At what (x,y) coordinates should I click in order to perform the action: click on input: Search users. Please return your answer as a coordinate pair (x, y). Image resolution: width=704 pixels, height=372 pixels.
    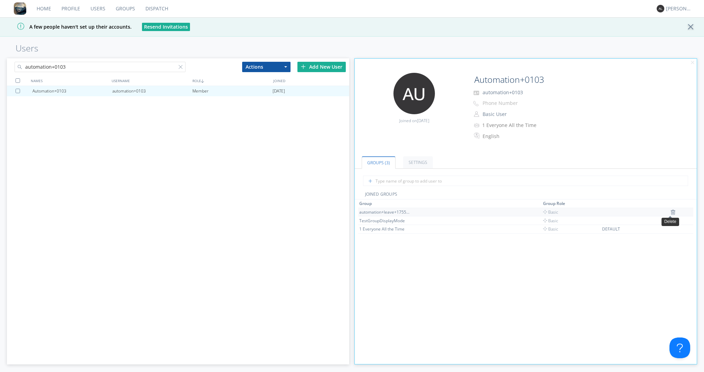
    Looking at the image, I should click on (100, 67).